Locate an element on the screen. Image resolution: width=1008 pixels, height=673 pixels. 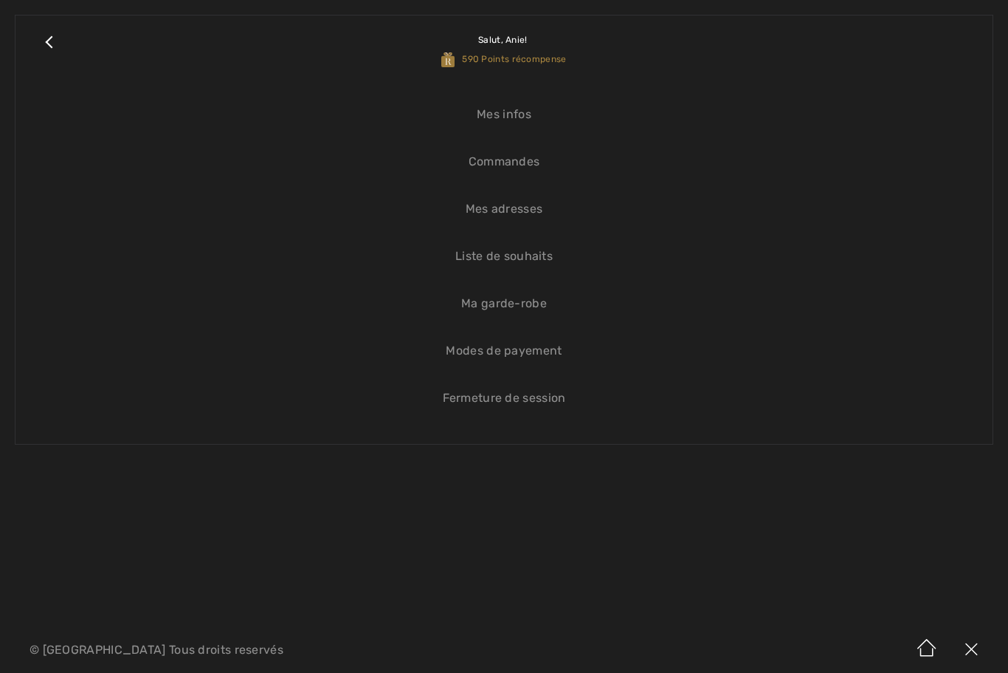
span: 590 Points récompense is located at coordinates (503, 59).